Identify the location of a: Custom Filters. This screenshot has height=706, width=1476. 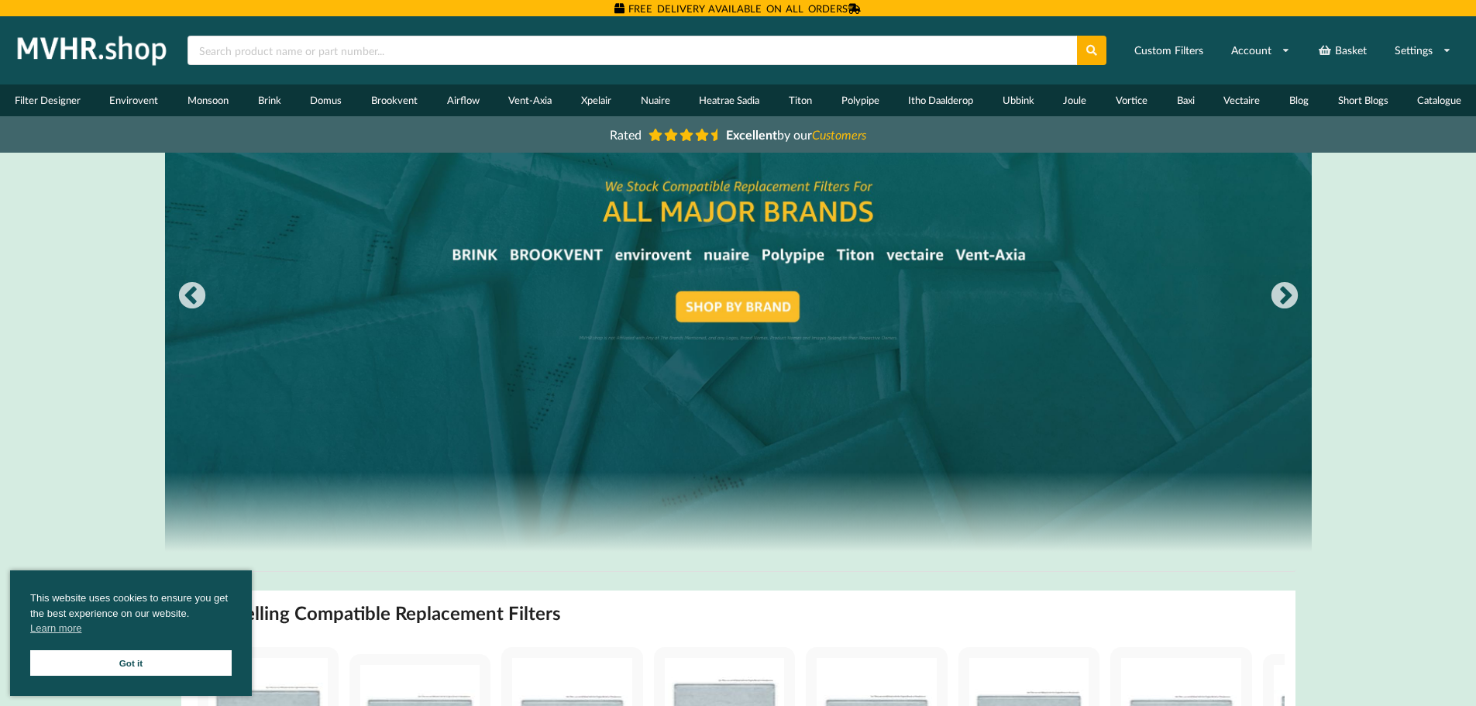
(1168, 50).